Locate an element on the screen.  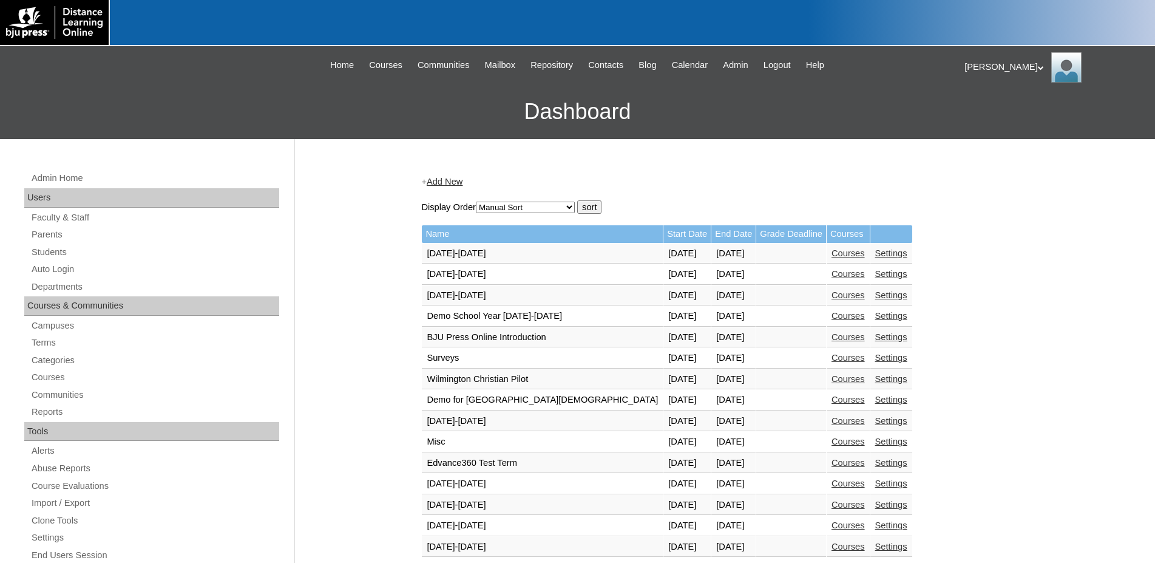
a: Communities is located at coordinates (444, 65).